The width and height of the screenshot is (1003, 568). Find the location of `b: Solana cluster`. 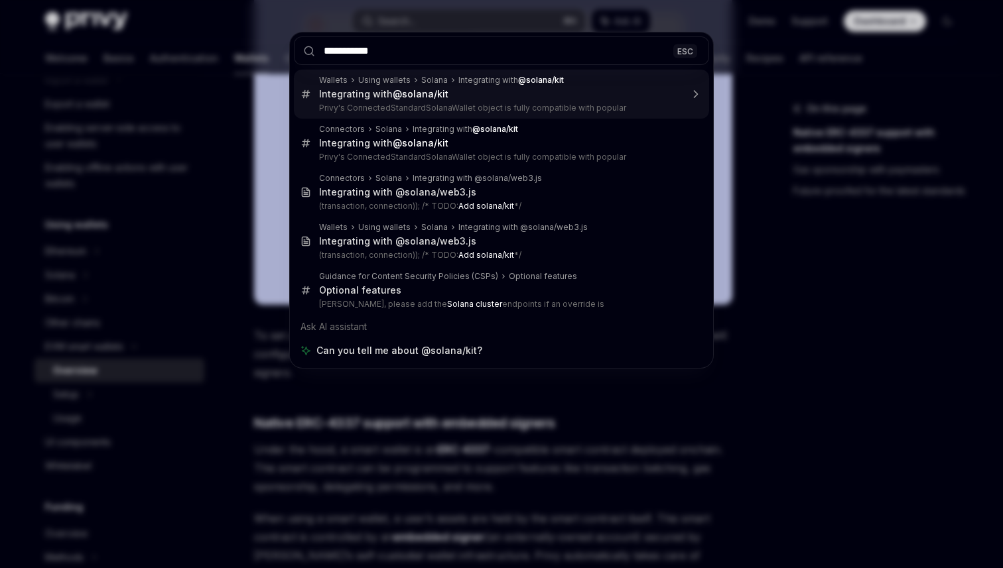

b: Solana cluster is located at coordinates (474, 304).